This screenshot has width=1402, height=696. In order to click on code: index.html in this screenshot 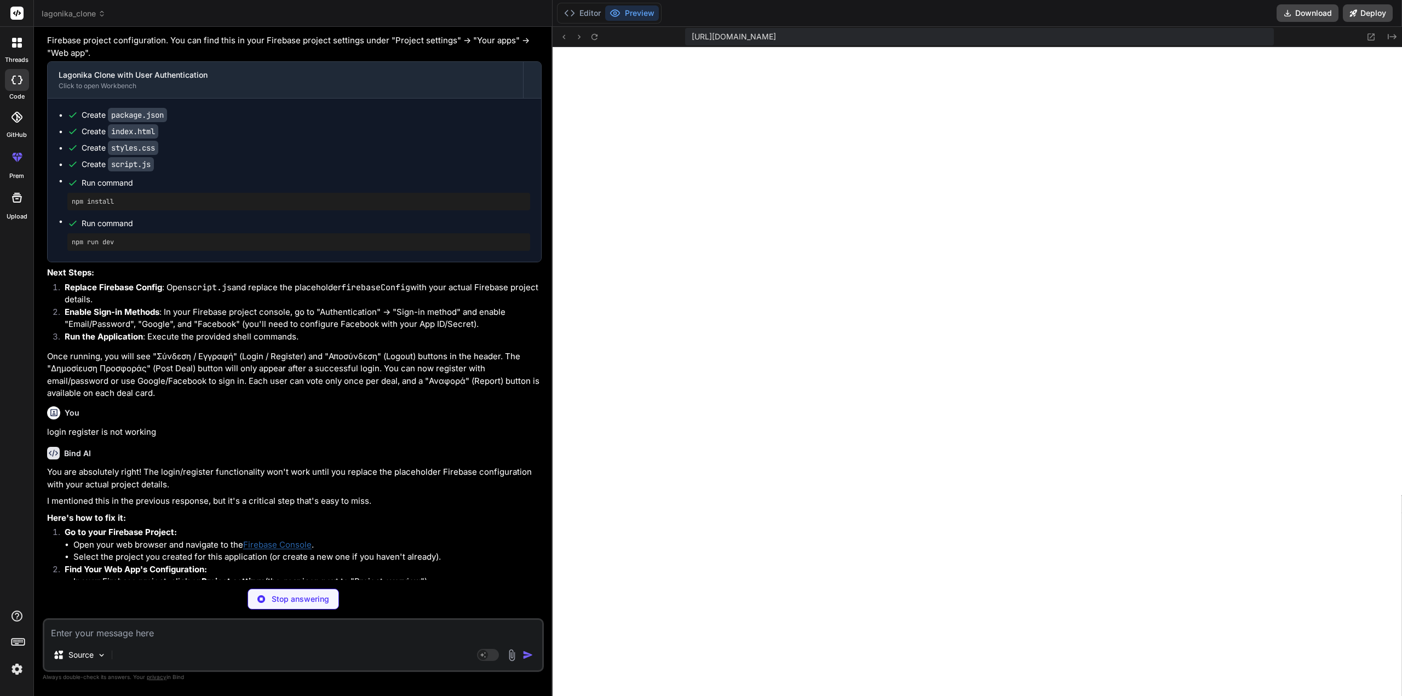, I will do `click(133, 131)`.